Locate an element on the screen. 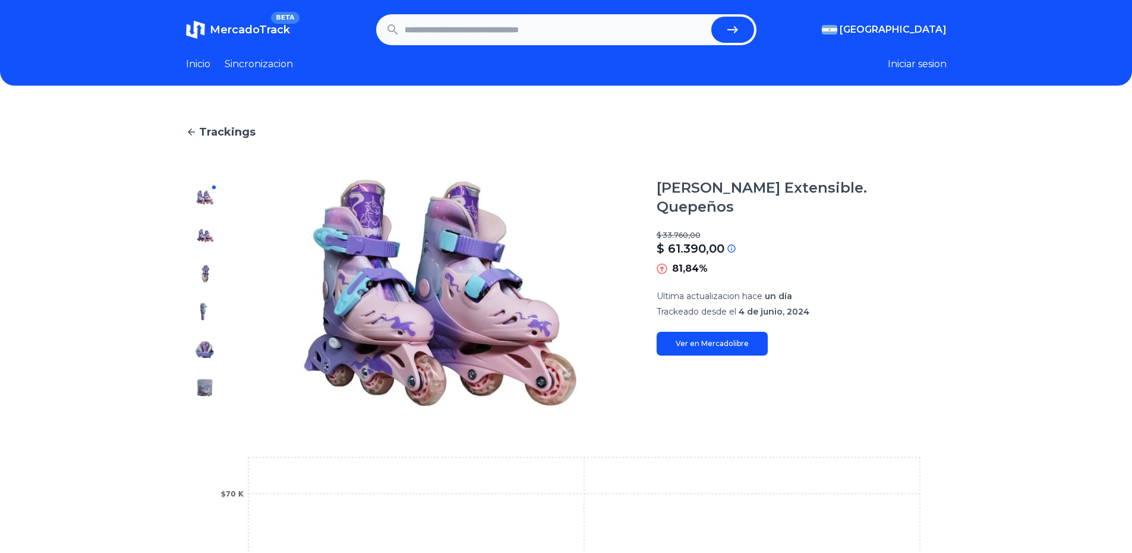 The height and width of the screenshot is (553, 1132). p: 81,84% is located at coordinates (690, 269).